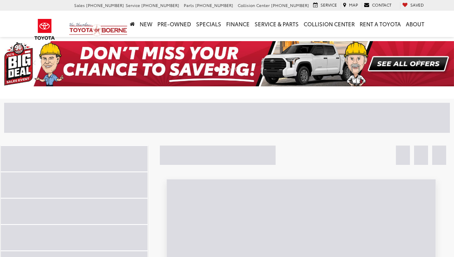 The width and height of the screenshot is (454, 257). Describe the element at coordinates (79, 5) in the screenshot. I see `span: Sales` at that location.